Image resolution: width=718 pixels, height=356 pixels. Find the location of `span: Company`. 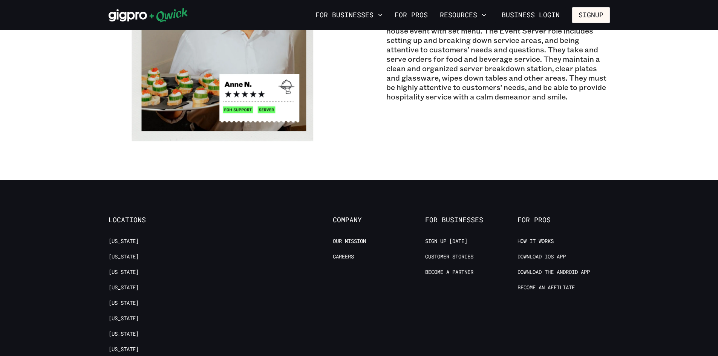

span: Company is located at coordinates (379, 220).